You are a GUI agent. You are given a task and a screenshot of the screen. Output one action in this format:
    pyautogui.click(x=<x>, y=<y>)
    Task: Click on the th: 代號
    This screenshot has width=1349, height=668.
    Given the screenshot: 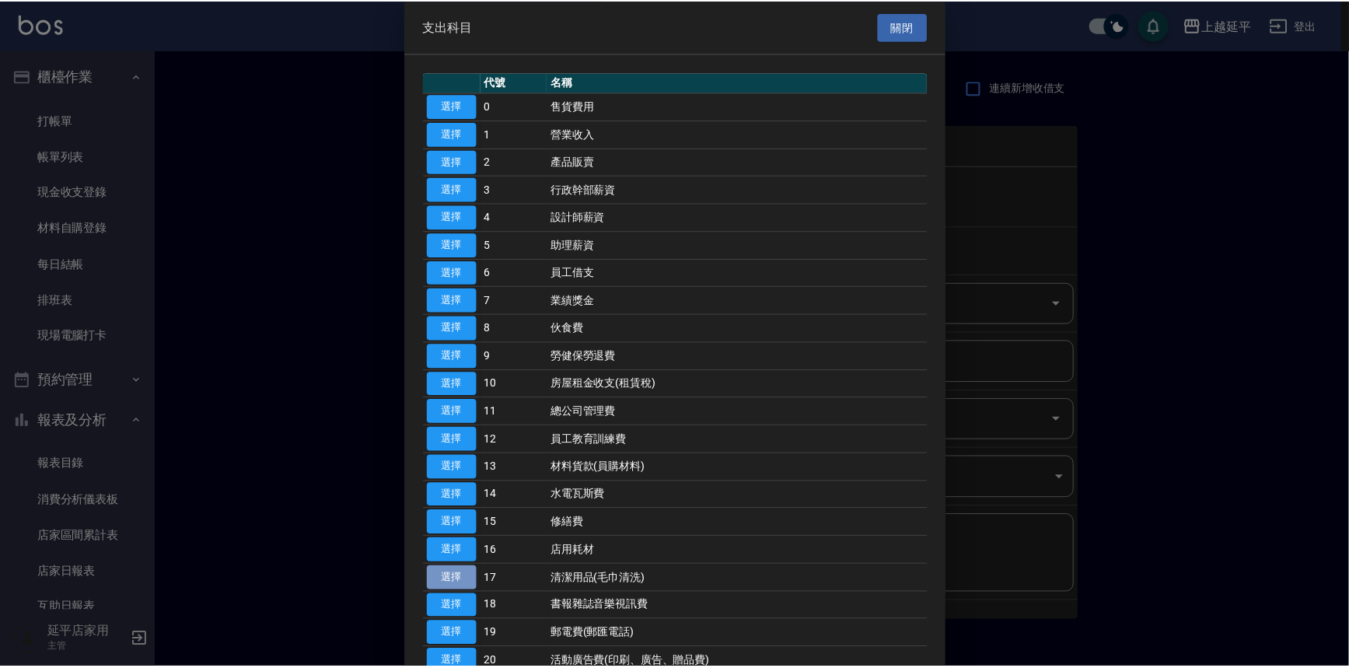 What is the action you would take?
    pyautogui.click(x=516, y=83)
    